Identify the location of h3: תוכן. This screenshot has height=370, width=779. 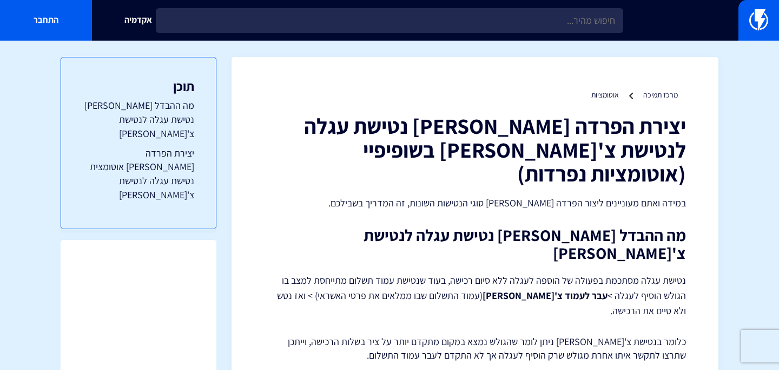
(139, 86).